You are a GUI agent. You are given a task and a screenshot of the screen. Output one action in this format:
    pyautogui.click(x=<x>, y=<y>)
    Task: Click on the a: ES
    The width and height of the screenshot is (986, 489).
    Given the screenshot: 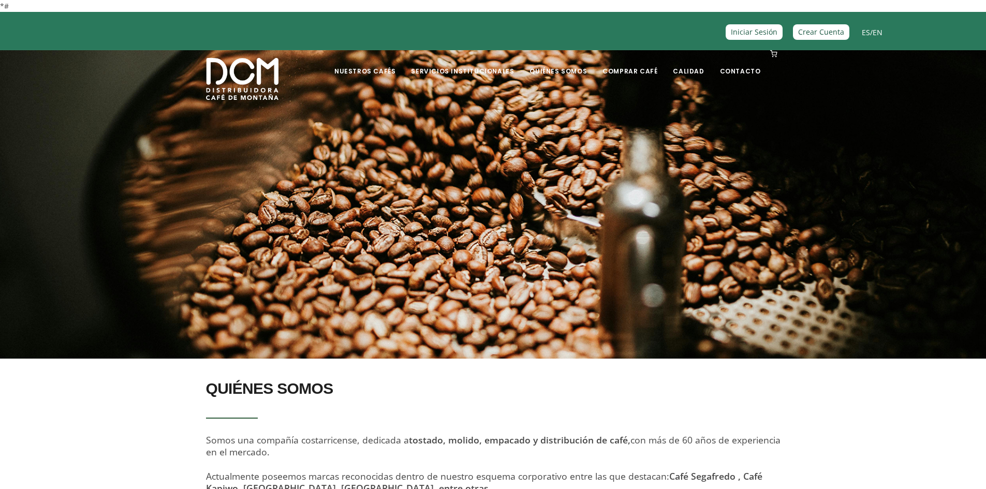 What is the action you would take?
    pyautogui.click(x=866, y=32)
    